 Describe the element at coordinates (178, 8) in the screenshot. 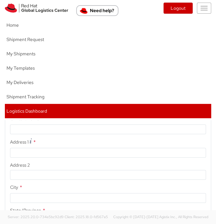

I see `button: Logout` at that location.